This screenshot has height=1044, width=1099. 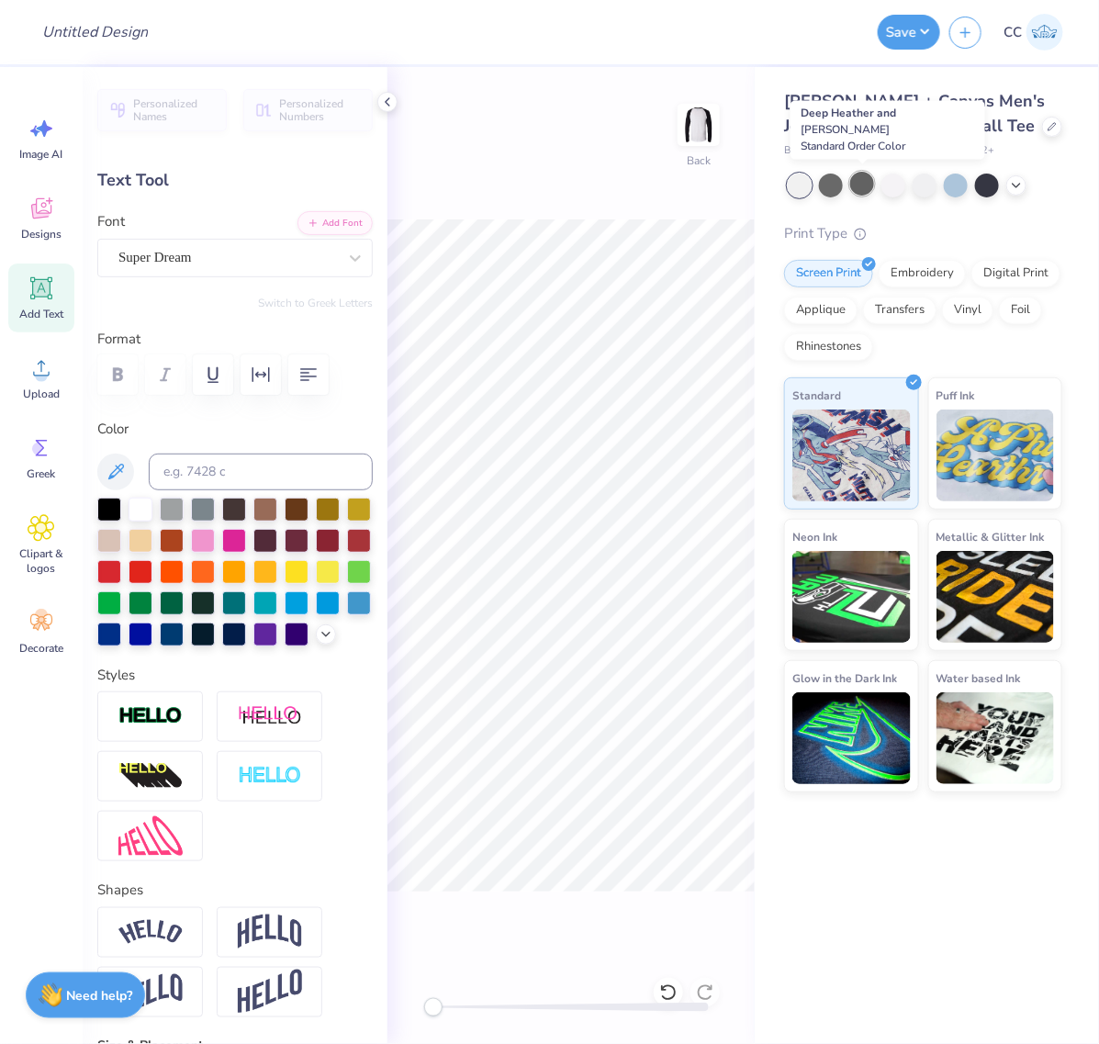 What do you see at coordinates (851, 455) in the screenshot?
I see `img: Standard` at bounding box center [851, 455].